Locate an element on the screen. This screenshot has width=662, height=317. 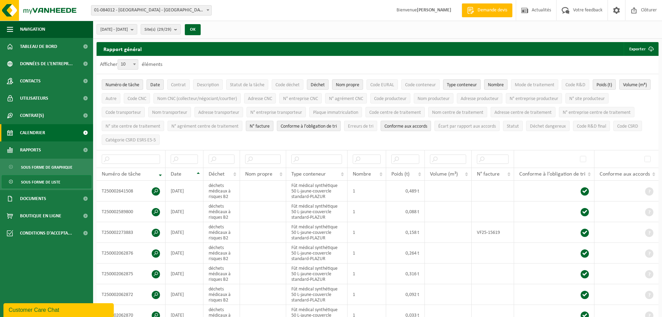
button: Nom propreNom propre: Activate to sort is located at coordinates (348, 85).